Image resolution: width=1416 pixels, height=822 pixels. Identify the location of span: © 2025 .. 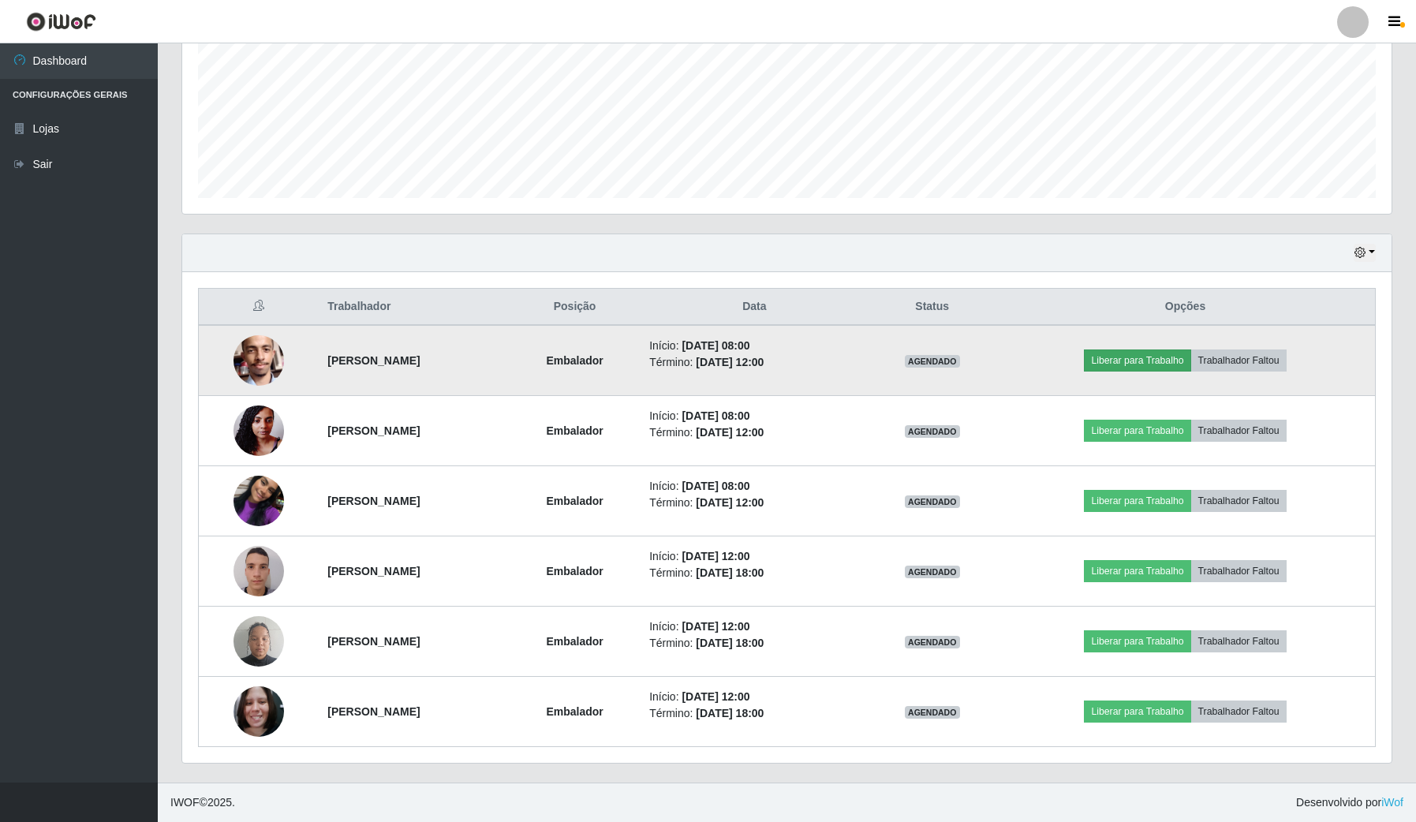
(203, 803).